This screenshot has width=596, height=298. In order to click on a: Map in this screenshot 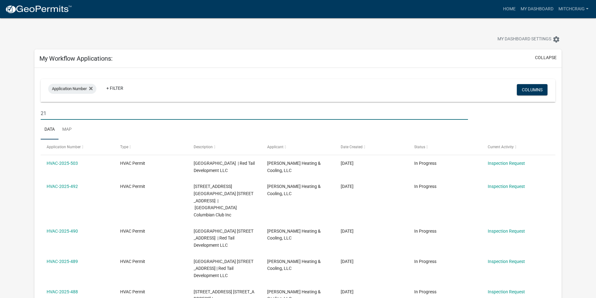, I will do `click(67, 130)`.